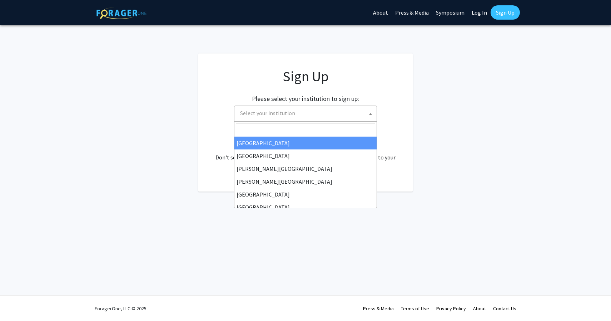  I want to click on a: Privacy Policy, so click(451, 309).